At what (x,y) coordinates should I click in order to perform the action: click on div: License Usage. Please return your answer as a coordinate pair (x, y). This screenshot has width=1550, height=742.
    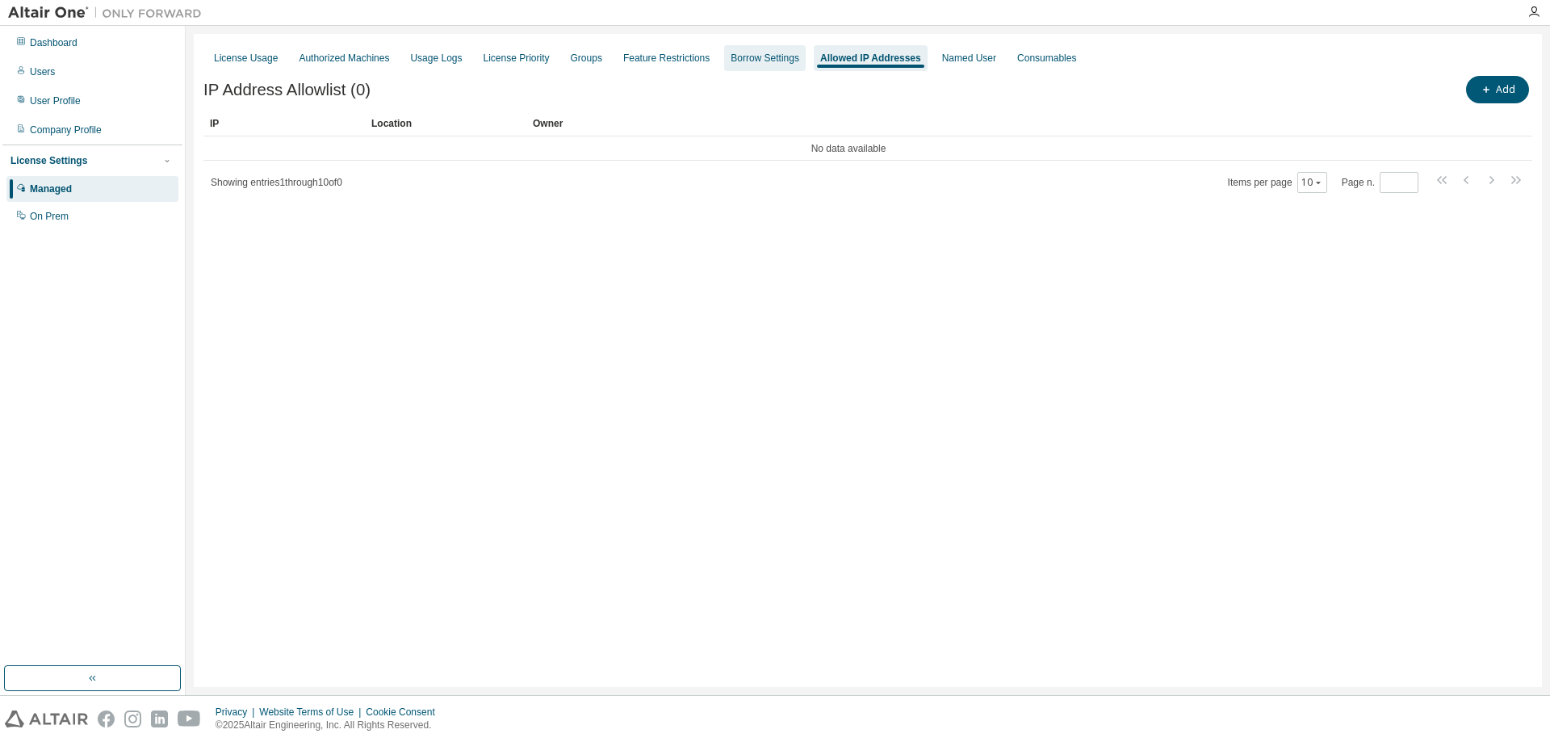
    Looking at the image, I should click on (245, 58).